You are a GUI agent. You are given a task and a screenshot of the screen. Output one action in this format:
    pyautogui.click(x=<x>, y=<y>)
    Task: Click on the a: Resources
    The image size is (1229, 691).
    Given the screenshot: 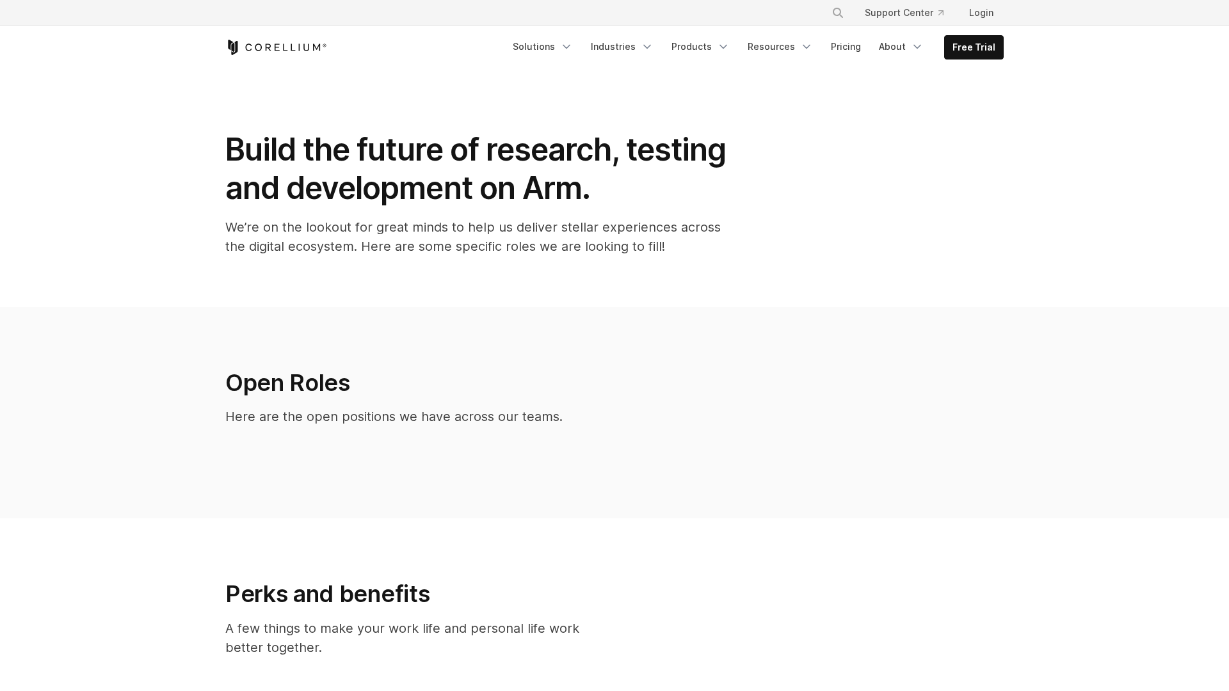 What is the action you would take?
    pyautogui.click(x=780, y=47)
    